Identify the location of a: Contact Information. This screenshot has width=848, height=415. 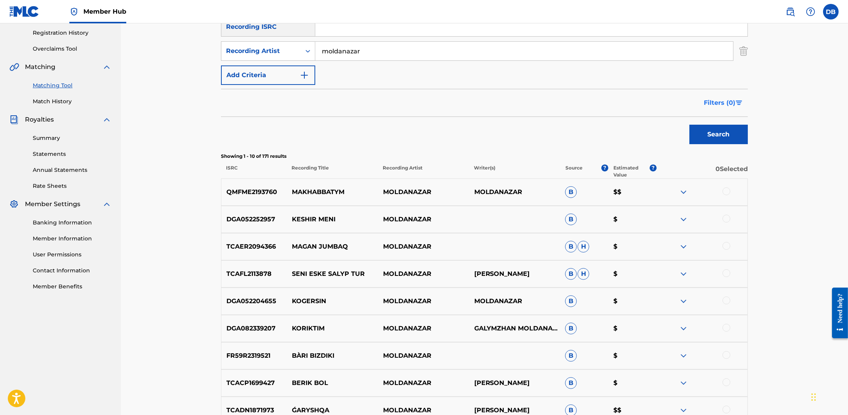
(72, 270).